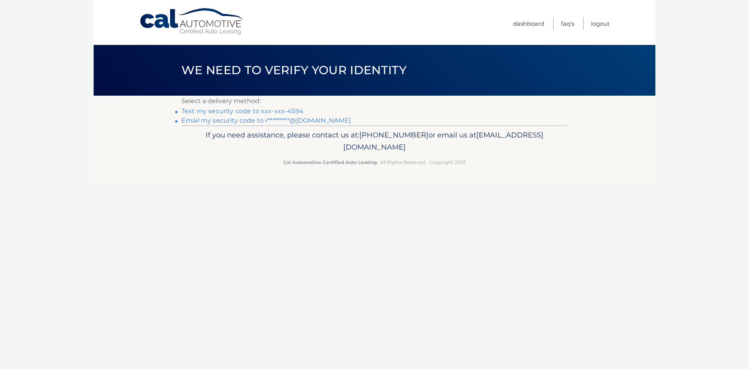 The height and width of the screenshot is (369, 749). What do you see at coordinates (374, 141) in the screenshot?
I see `p: If you need assistance, please contact us at: or email us at` at bounding box center [374, 141].